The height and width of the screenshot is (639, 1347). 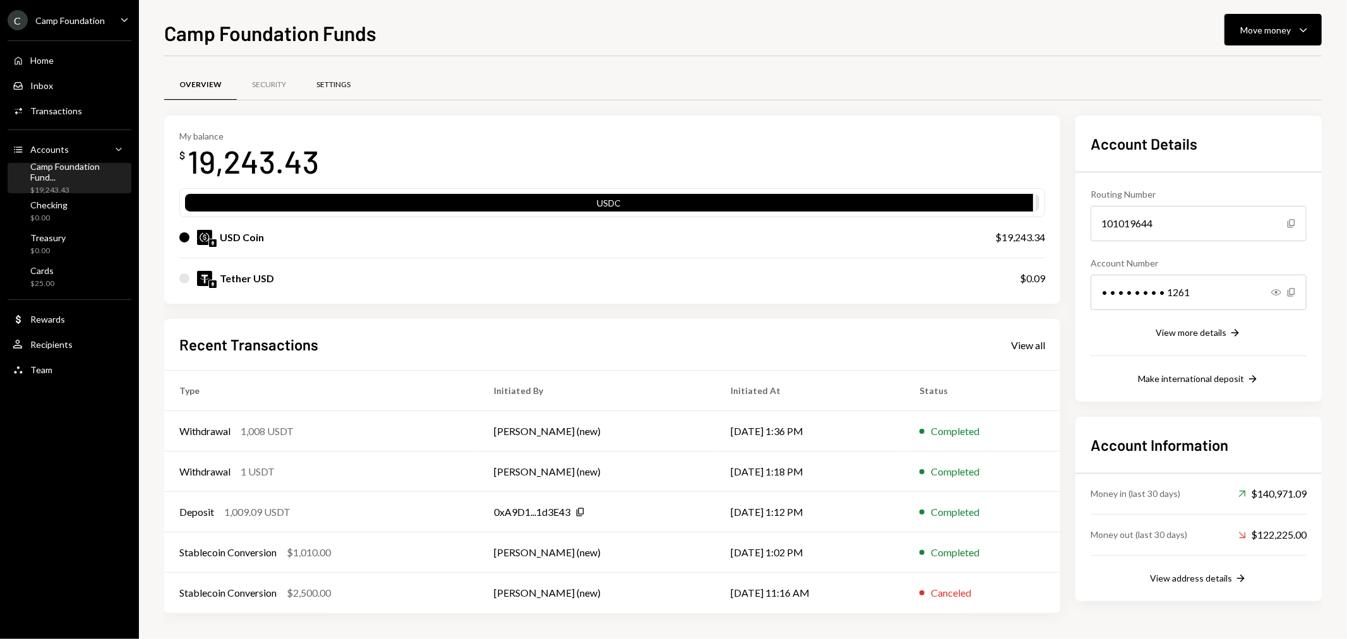 I want to click on div: C, so click(x=18, y=20).